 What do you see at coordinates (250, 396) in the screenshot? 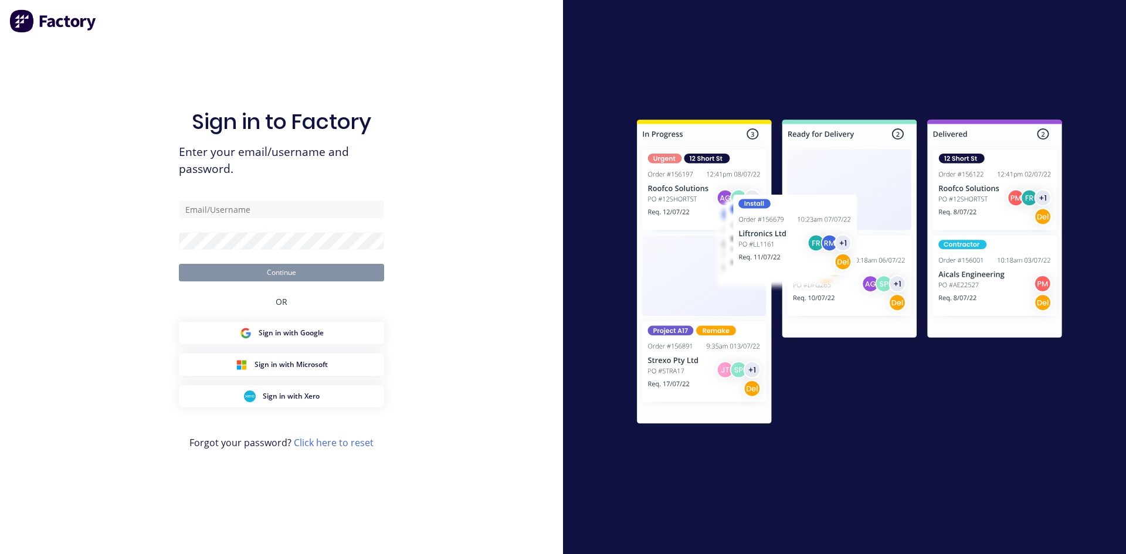
I see `img: Xero Sign in` at bounding box center [250, 396].